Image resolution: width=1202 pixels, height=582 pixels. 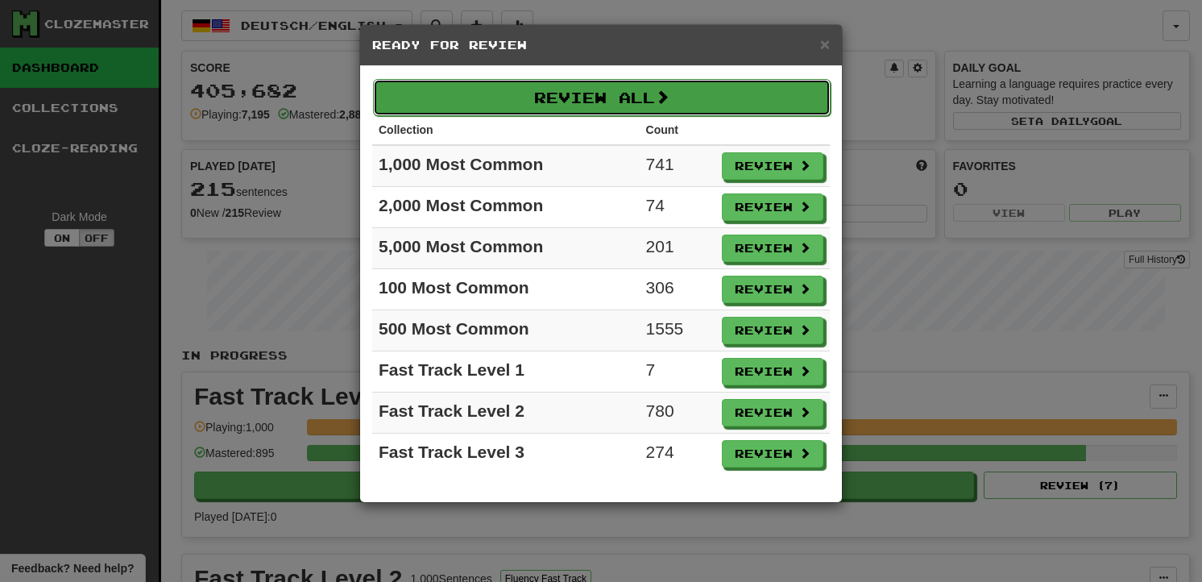 I want to click on td: 741, so click(x=678, y=166).